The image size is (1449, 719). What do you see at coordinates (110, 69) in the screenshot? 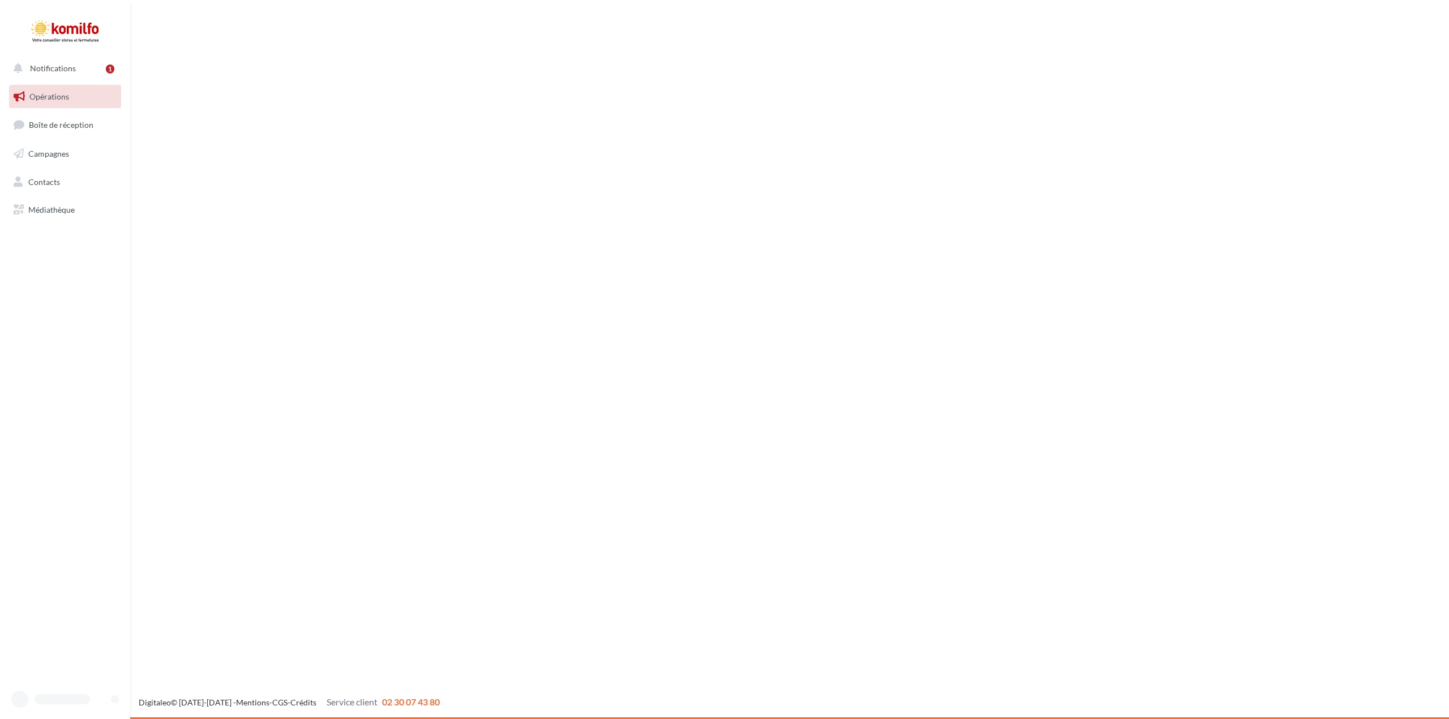
I see `div: 1` at bounding box center [110, 69].